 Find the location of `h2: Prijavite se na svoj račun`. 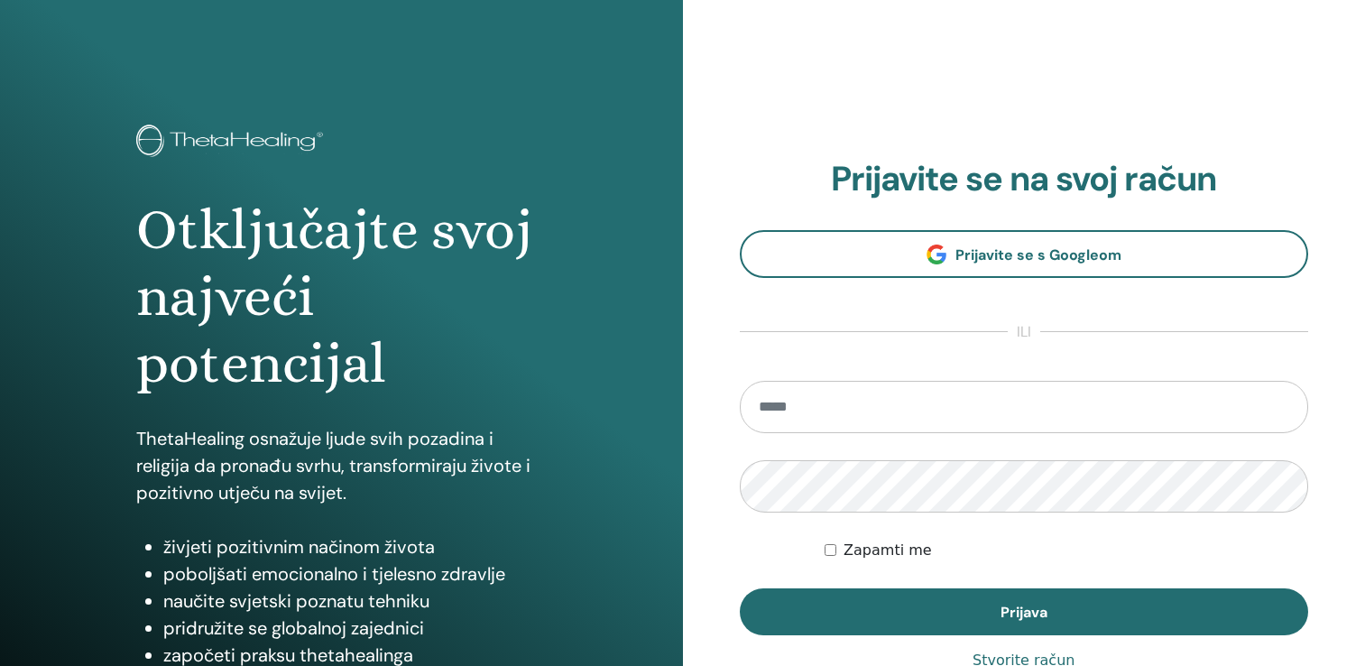

h2: Prijavite se na svoj račun is located at coordinates (1024, 180).